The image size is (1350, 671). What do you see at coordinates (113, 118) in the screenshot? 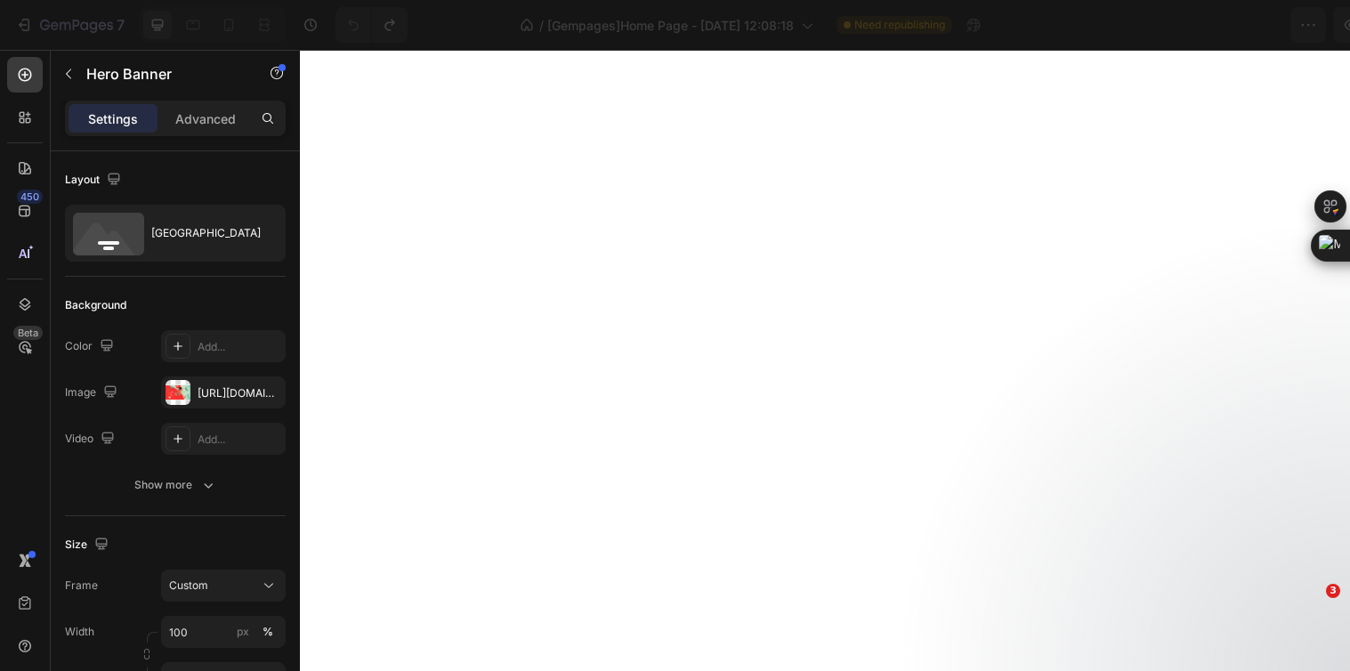
I see `p: Settings` at bounding box center [113, 118].